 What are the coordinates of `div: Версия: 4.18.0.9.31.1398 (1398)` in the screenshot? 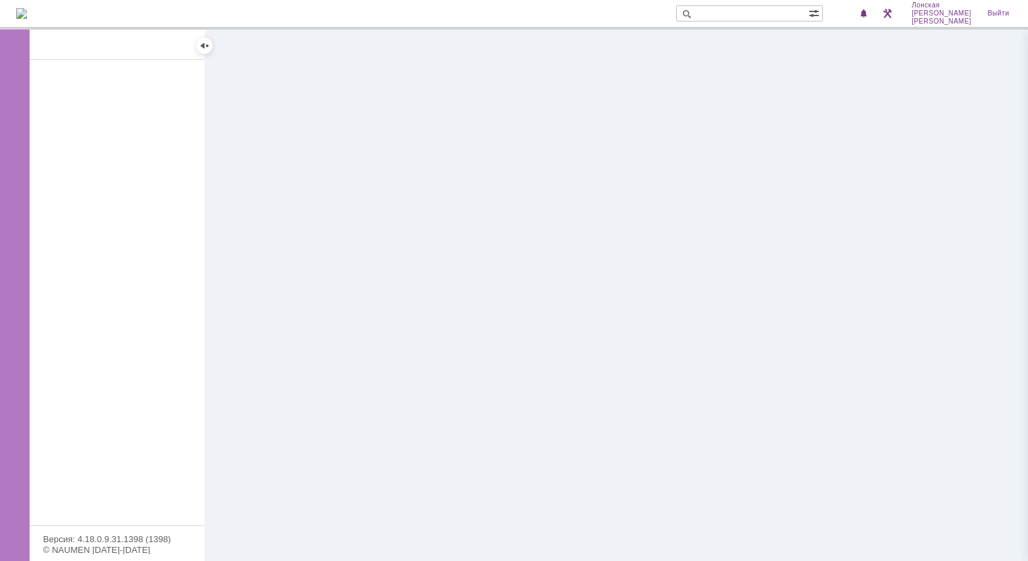 It's located at (117, 539).